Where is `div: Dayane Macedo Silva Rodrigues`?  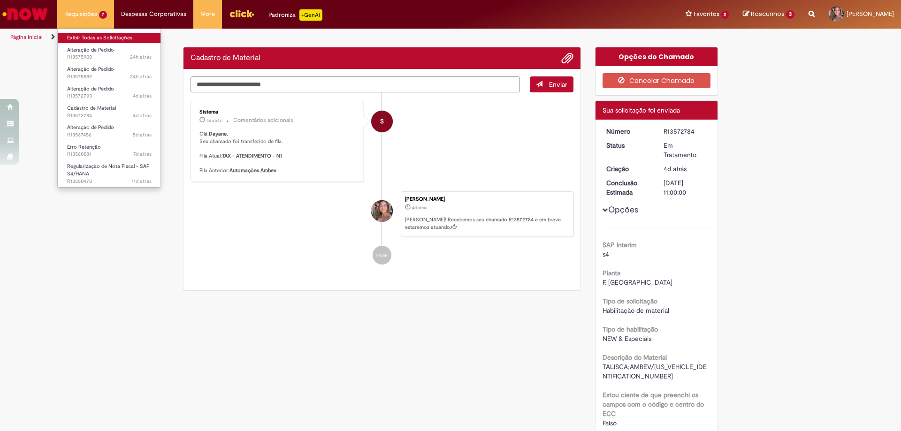
div: Dayane Macedo Silva Rodrigues is located at coordinates (382, 211).